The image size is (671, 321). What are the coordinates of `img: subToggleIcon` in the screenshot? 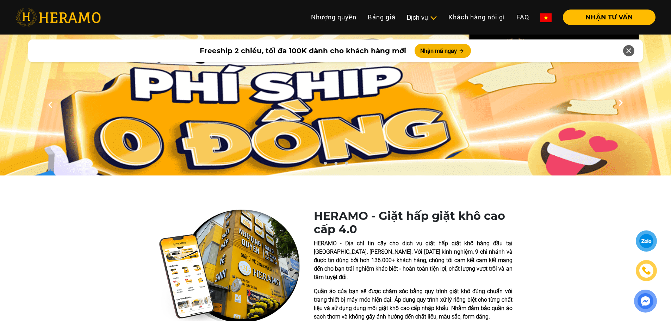 It's located at (433, 18).